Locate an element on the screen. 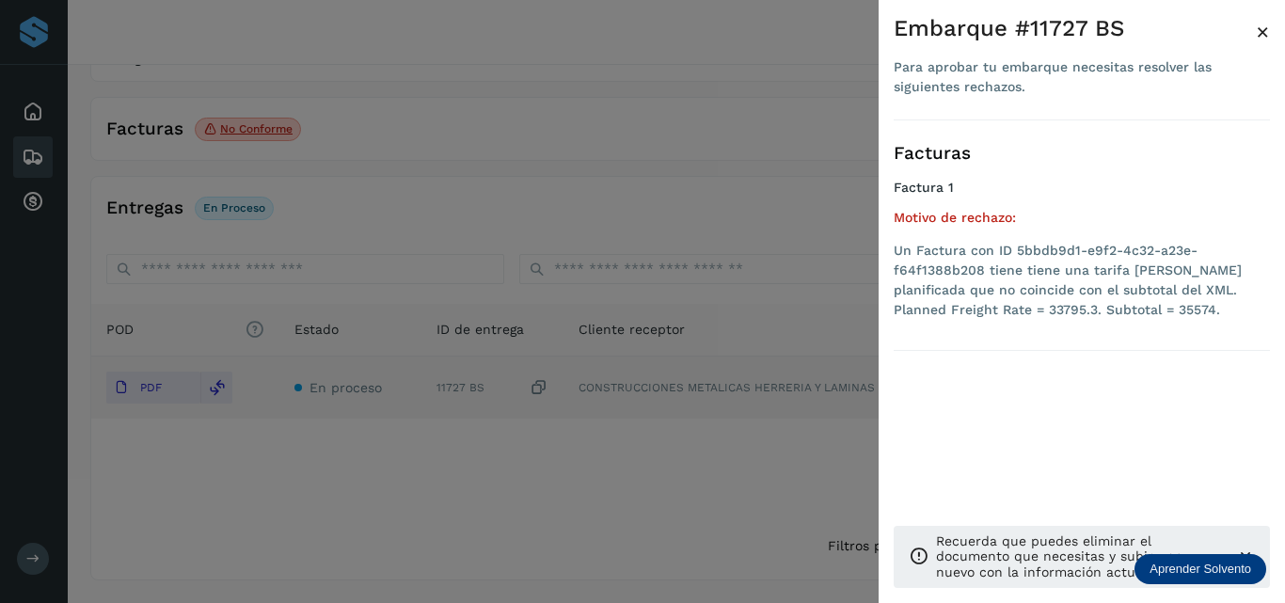 The height and width of the screenshot is (603, 1285). div: Embarque #11727 BS is located at coordinates (1074, 28).